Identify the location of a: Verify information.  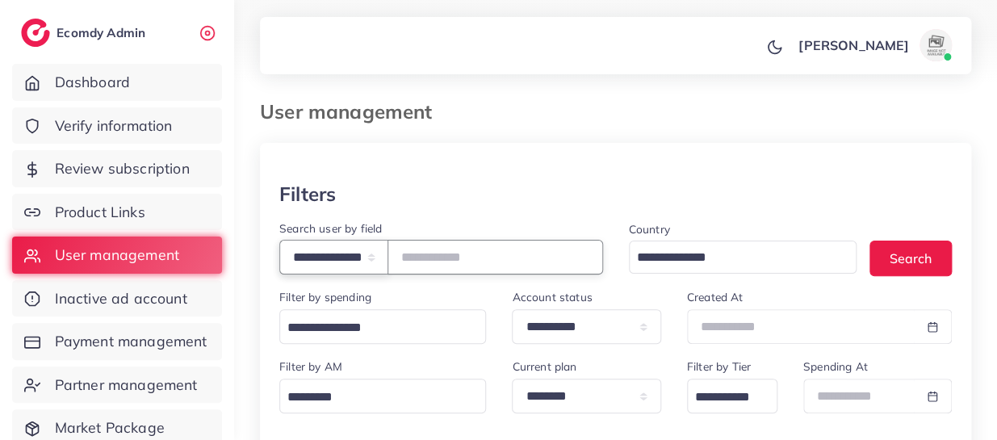
(117, 126).